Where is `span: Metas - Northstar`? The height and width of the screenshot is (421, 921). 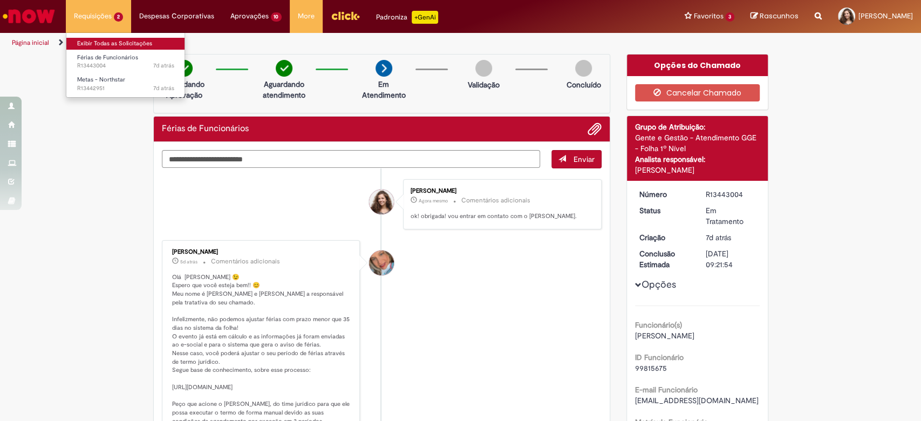
span: Metas - Northstar is located at coordinates (101, 79).